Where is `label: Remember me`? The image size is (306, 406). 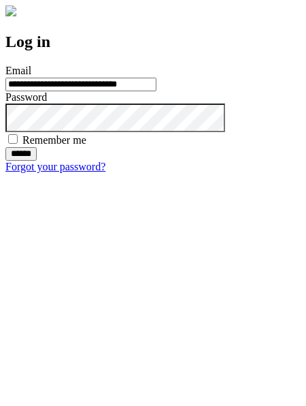
label: Remember me is located at coordinates (54, 140).